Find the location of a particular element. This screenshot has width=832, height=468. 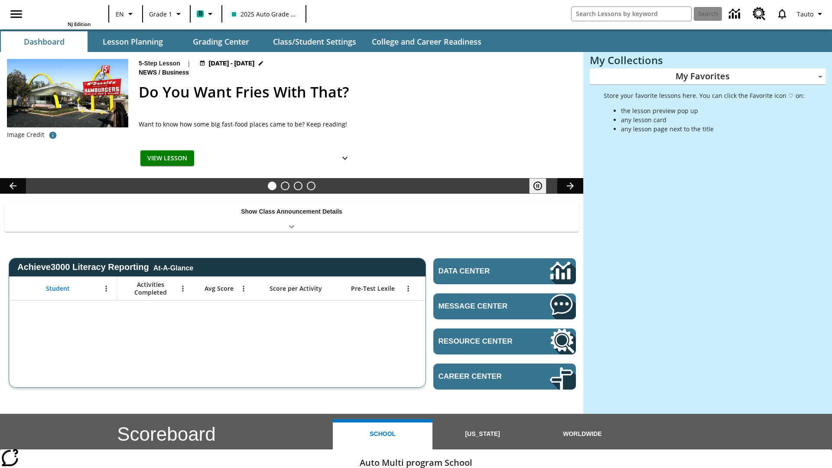

span: Want to know how some big fast-food places came to be? Keep reading! is located at coordinates (247, 124).